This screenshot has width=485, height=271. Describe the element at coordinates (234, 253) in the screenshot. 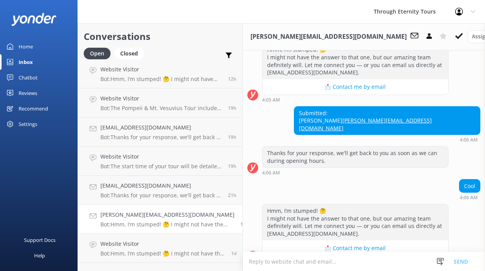

I see `span: 02:34am 10-Aug-2025 (UTC +02:00) Europe/Amsterdam` at that location.